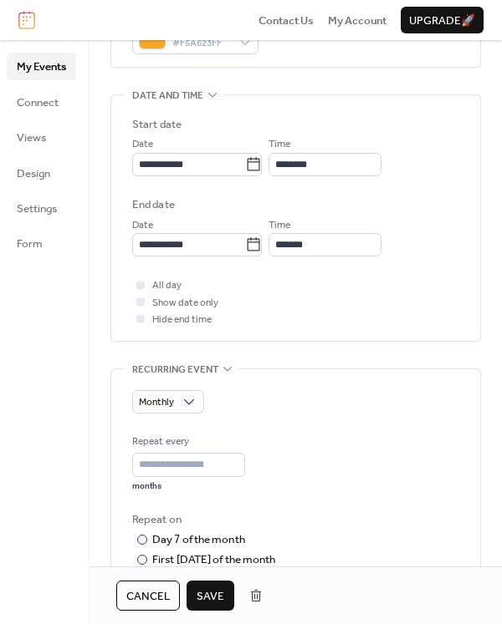 The width and height of the screenshot is (502, 624). What do you see at coordinates (357, 20) in the screenshot?
I see `a: My Account` at bounding box center [357, 20].